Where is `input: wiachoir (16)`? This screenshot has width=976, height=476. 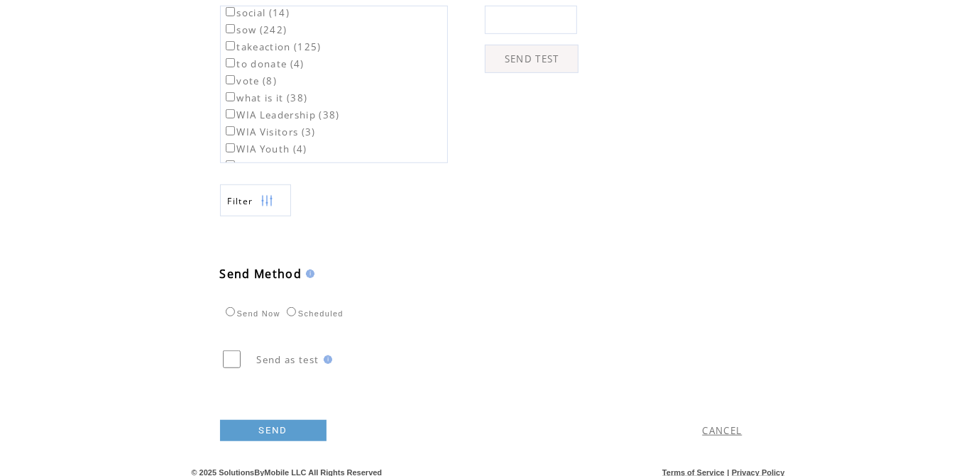
input: wiachoir (16) is located at coordinates (230, 165).